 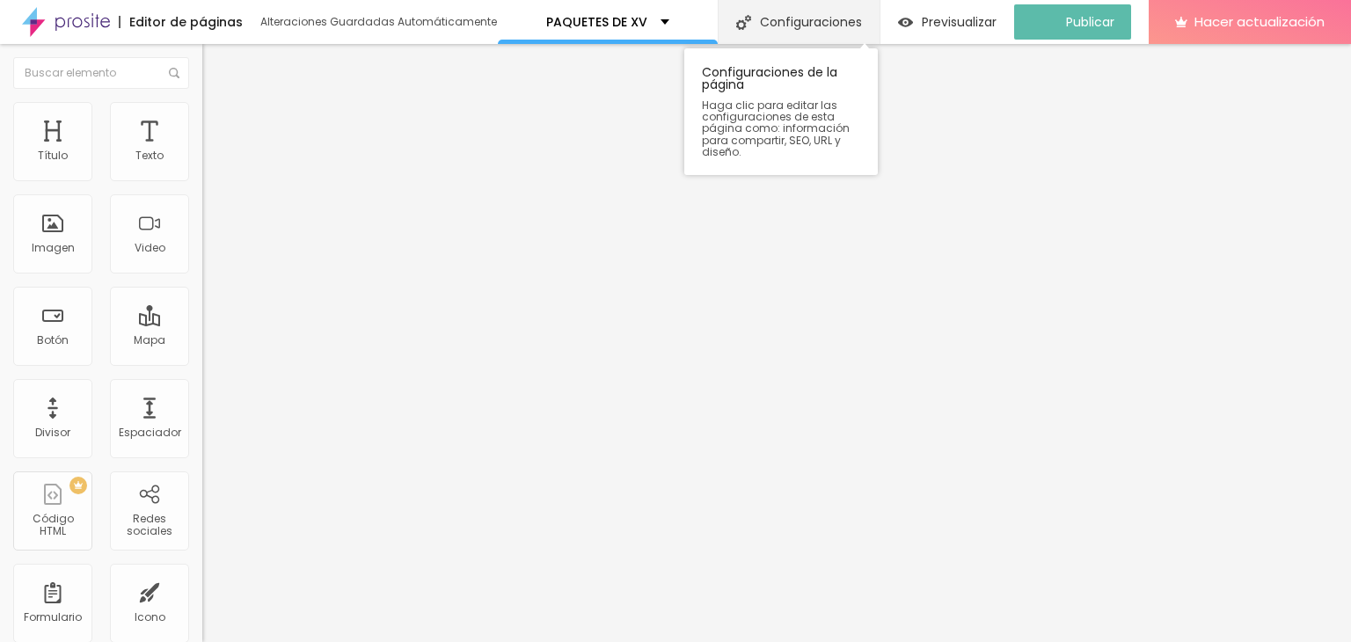 I want to click on font: Formulario, so click(x=53, y=617).